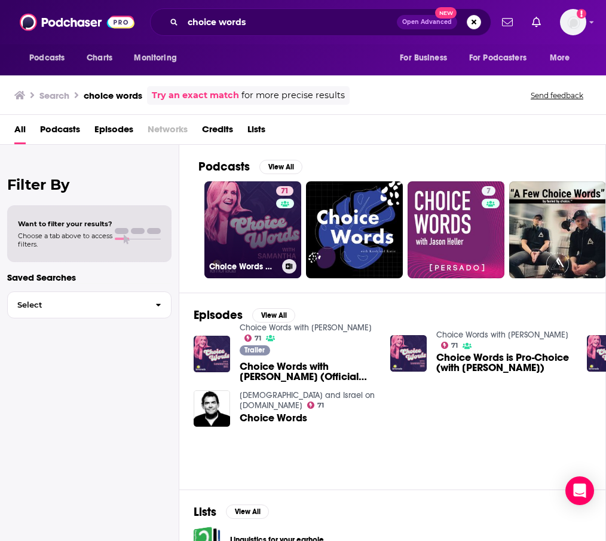 The width and height of the screenshot is (606, 541). I want to click on span: For Podcasters, so click(498, 58).